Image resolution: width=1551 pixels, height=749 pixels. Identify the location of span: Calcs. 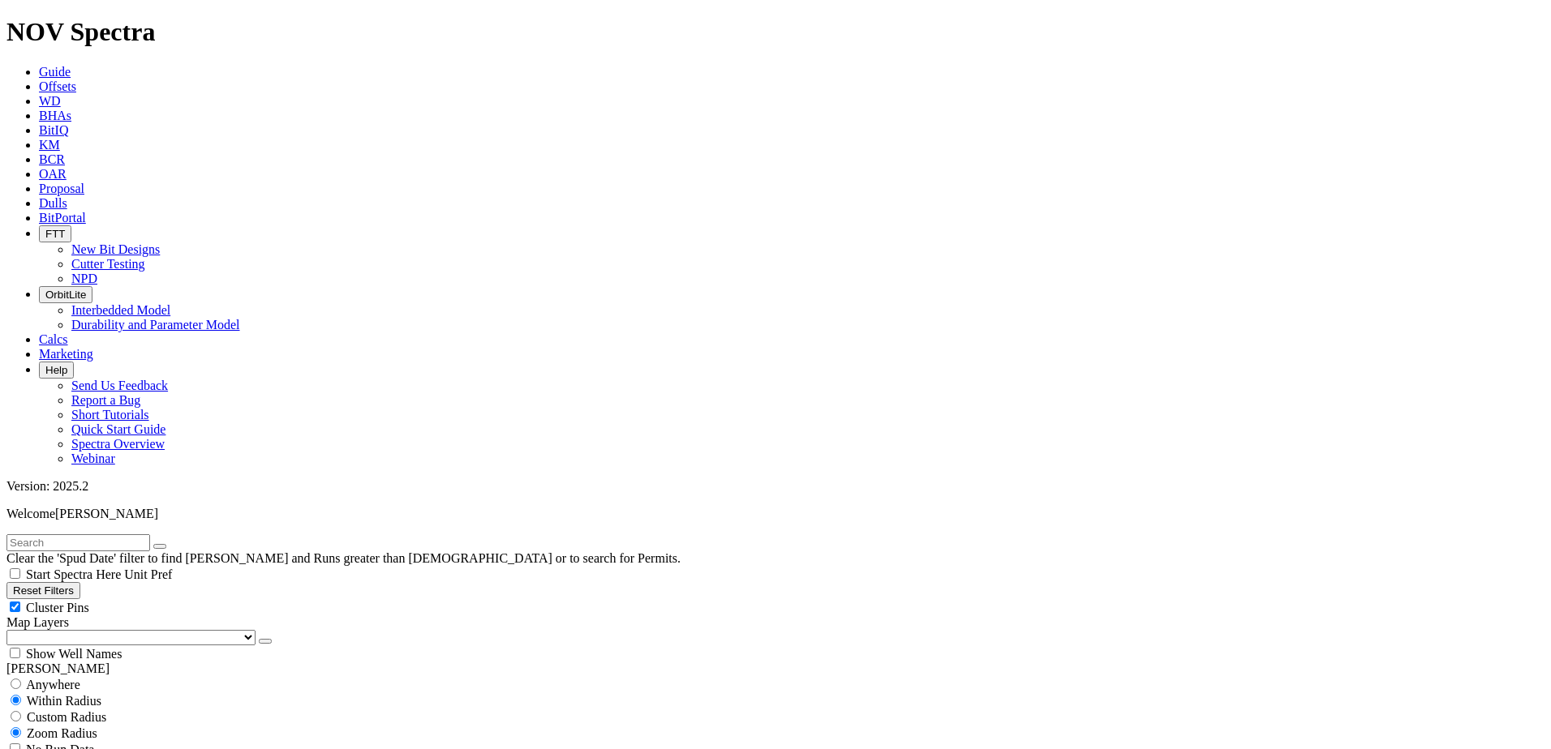
(54, 339).